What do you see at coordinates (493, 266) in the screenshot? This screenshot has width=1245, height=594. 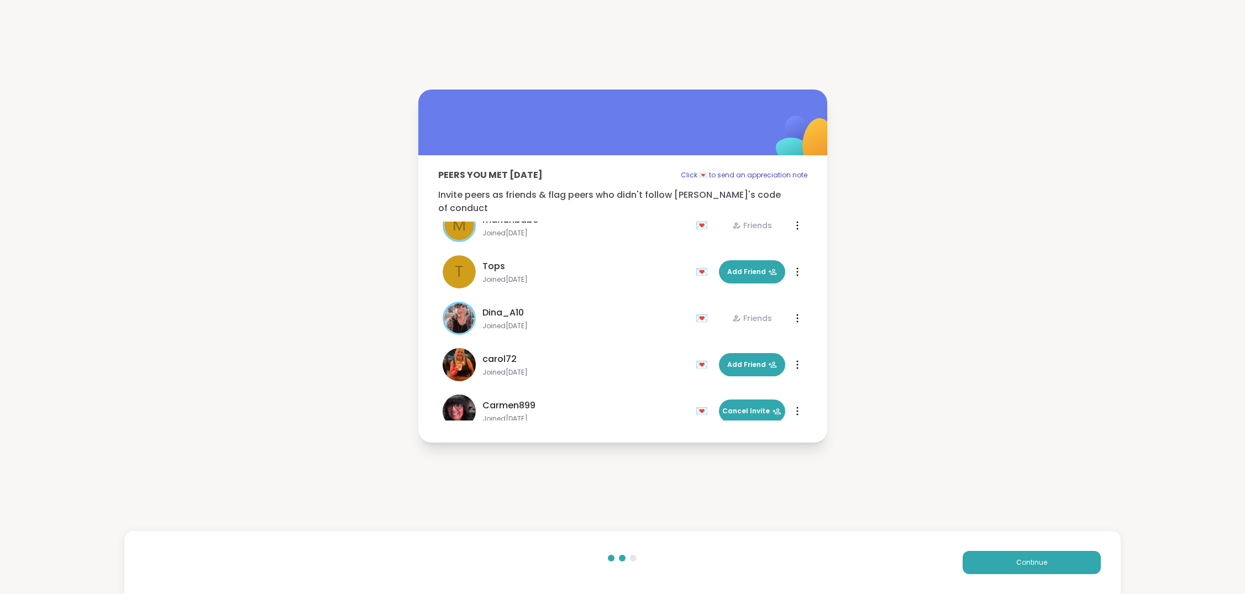 I see `span: Tops` at bounding box center [493, 266].